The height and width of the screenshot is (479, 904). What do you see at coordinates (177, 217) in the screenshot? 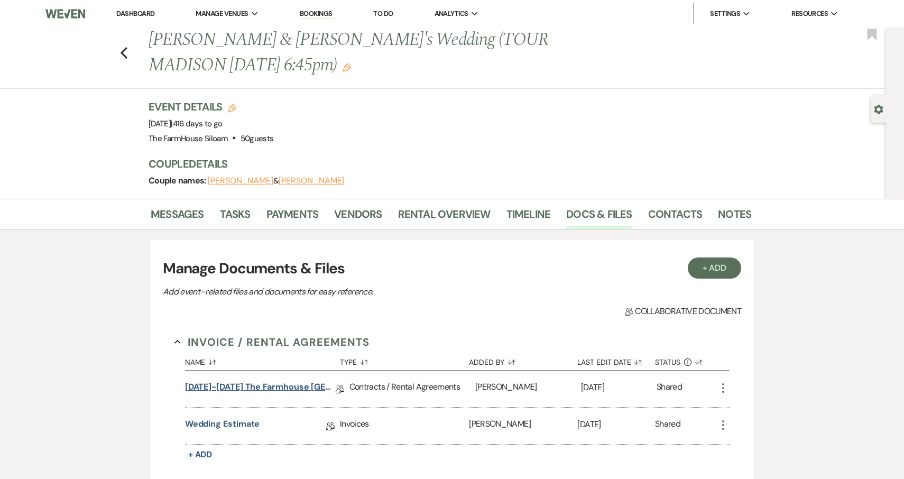
I see `a: Messages` at bounding box center [177, 217].